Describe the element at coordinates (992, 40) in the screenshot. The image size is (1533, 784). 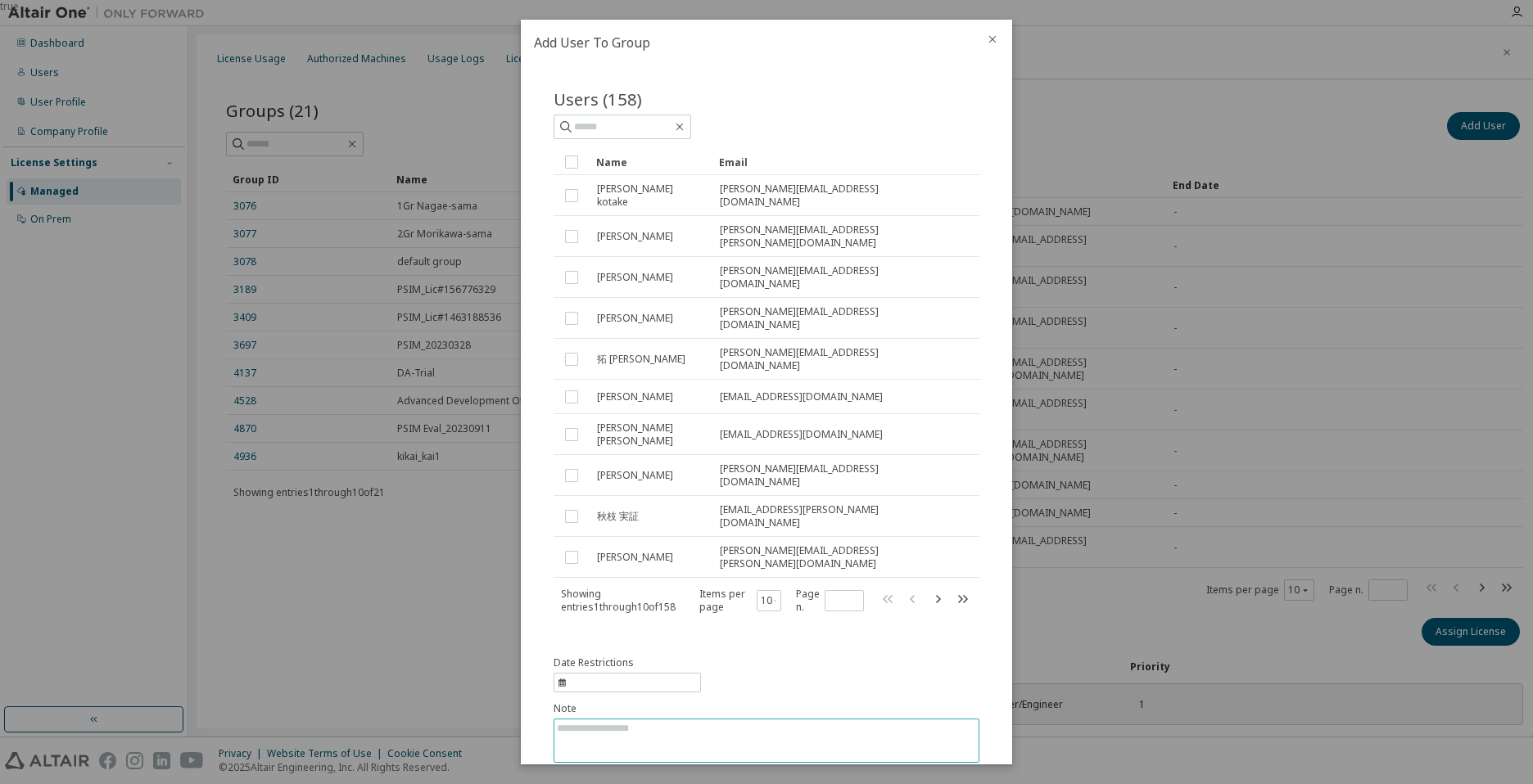
I see `button: close` at that location.